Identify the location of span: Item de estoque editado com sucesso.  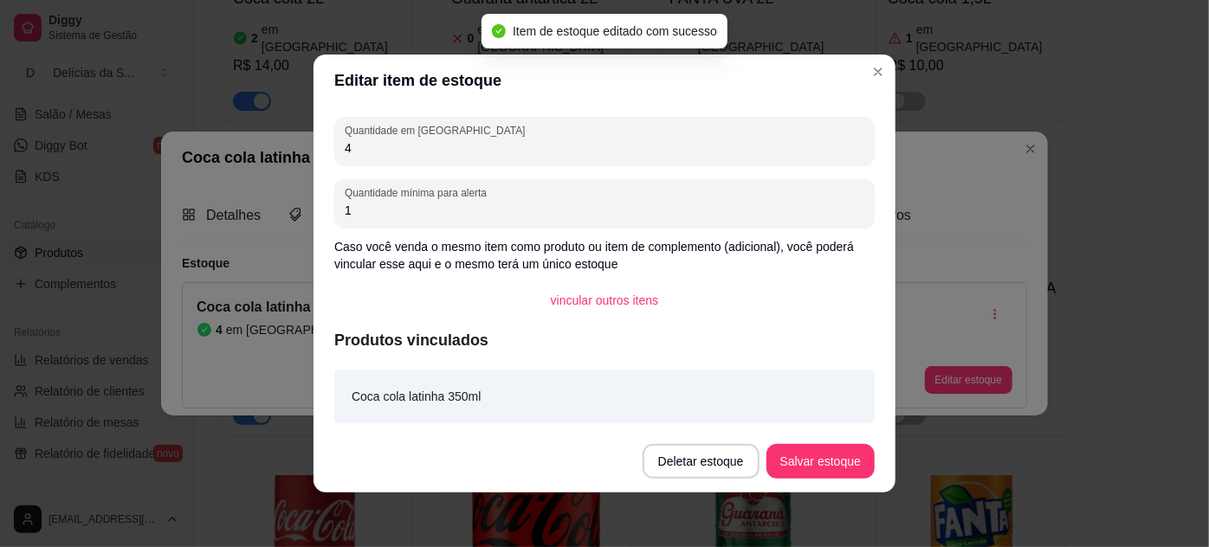
(615, 31).